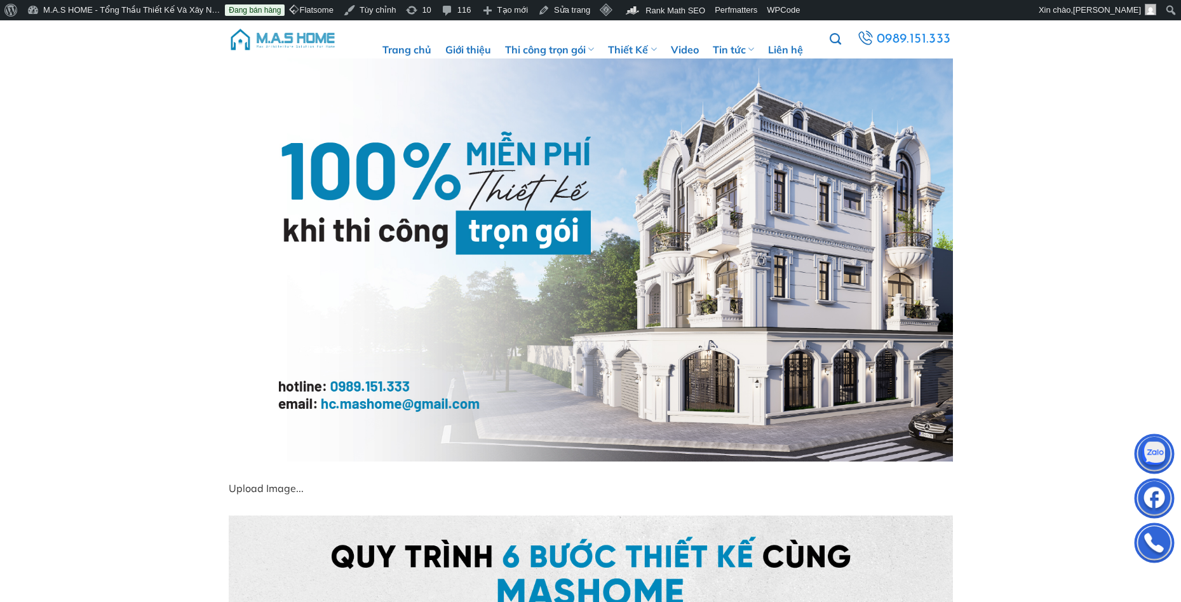 This screenshot has height=602, width=1181. What do you see at coordinates (407, 50) in the screenshot?
I see `a: Trang chủ` at bounding box center [407, 50].